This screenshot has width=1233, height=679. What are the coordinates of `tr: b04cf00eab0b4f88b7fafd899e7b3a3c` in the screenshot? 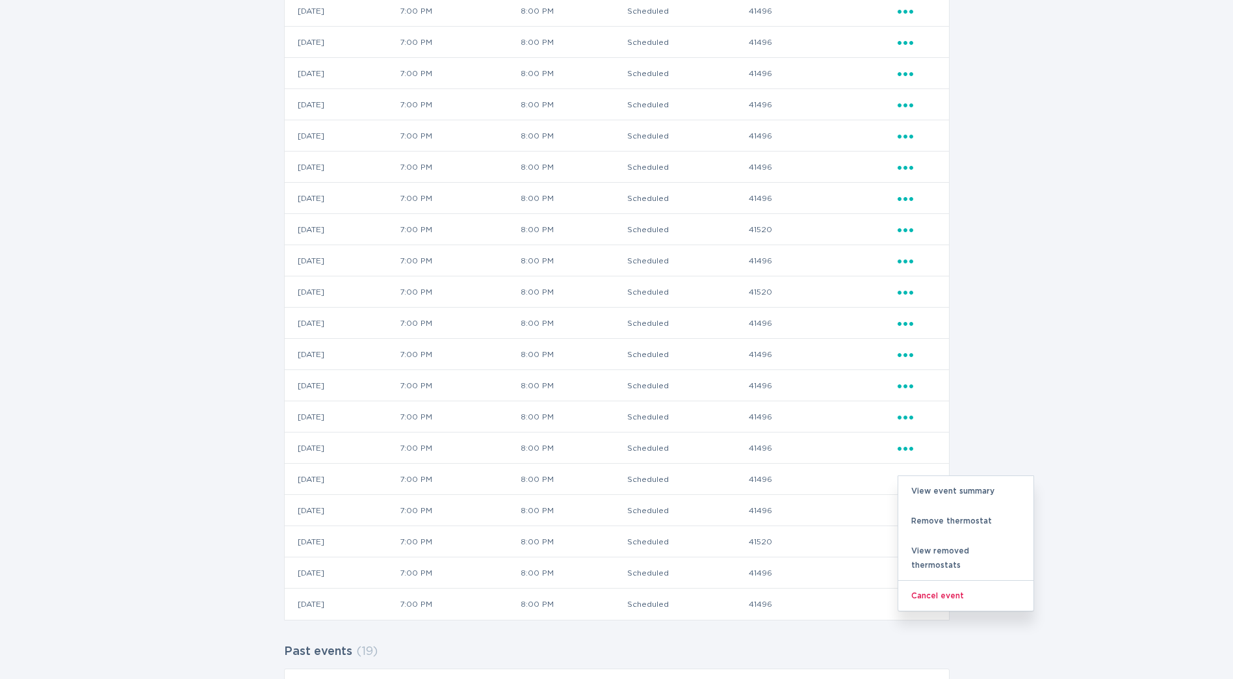 It's located at (617, 323).